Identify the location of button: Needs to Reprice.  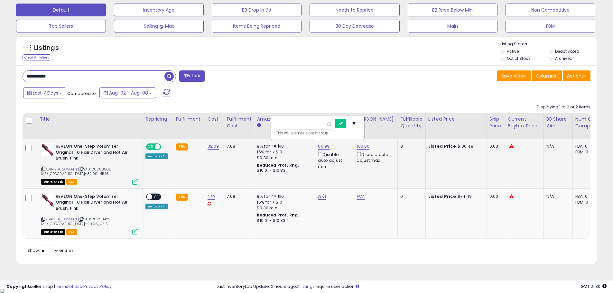
(354, 10).